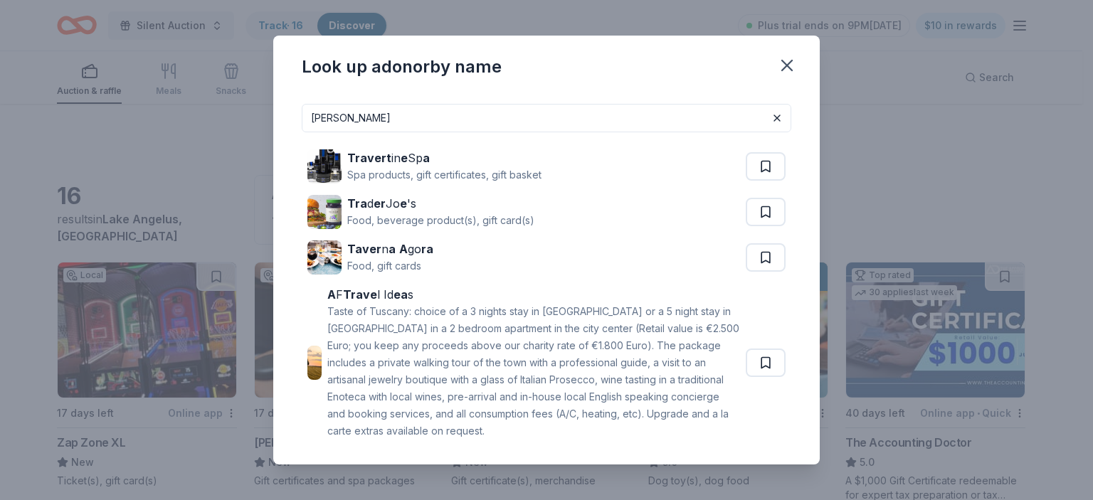 This screenshot has height=500, width=1093. I want to click on div: Food, gift cards, so click(390, 266).